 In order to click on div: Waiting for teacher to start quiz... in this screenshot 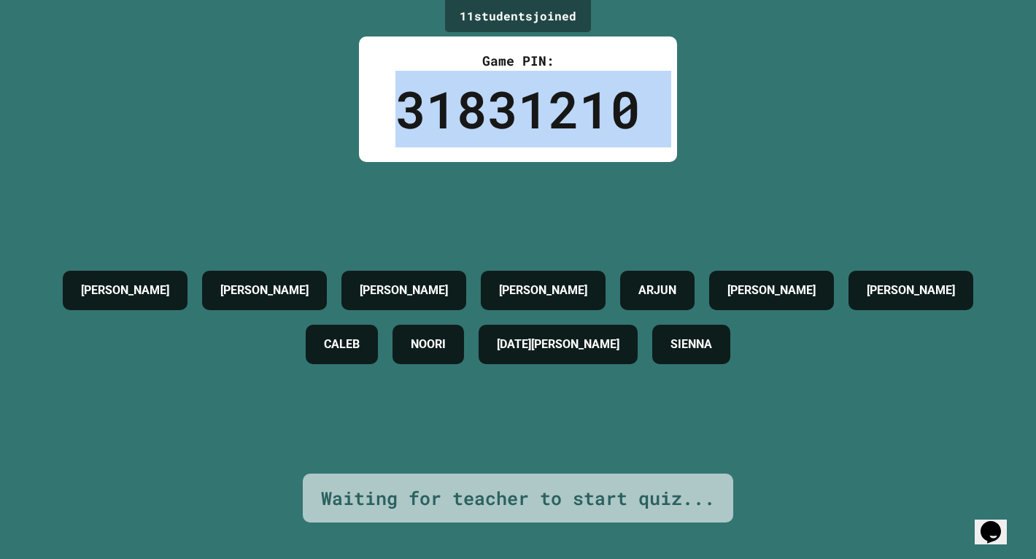, I will do `click(518, 498)`.